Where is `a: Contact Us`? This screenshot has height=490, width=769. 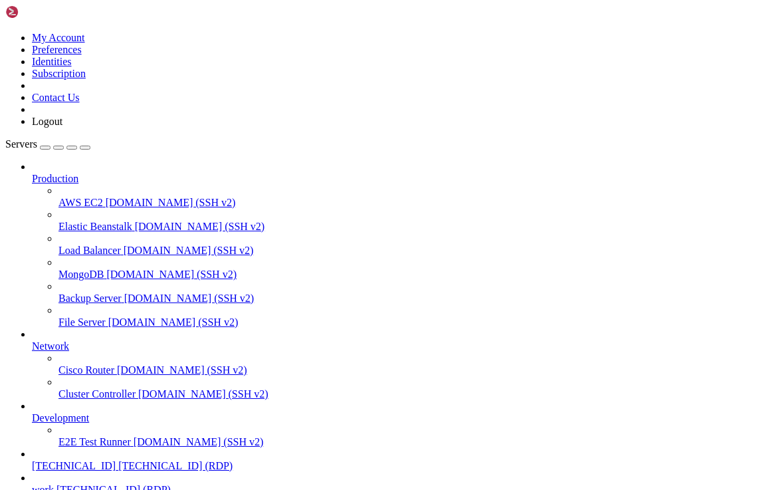
a: Contact Us is located at coordinates (56, 97).